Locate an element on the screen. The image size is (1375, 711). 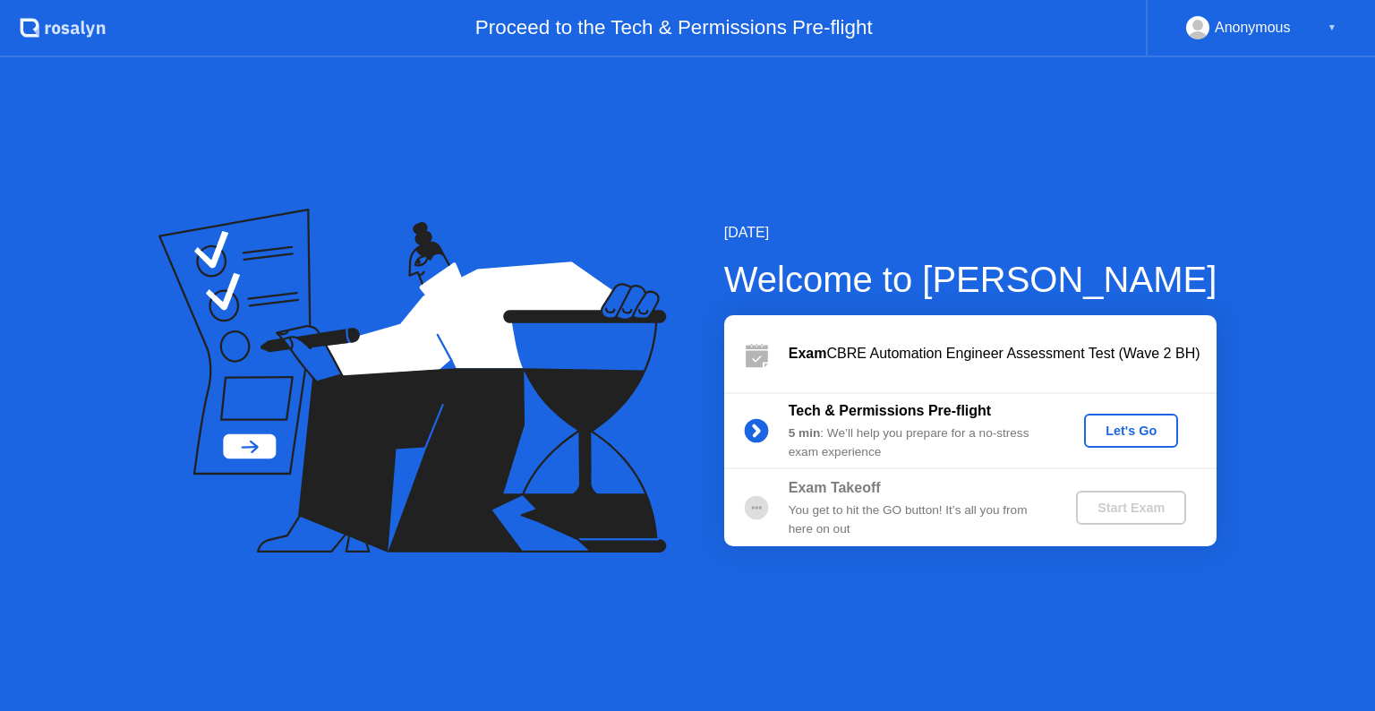
b: 5 min is located at coordinates (804, 432).